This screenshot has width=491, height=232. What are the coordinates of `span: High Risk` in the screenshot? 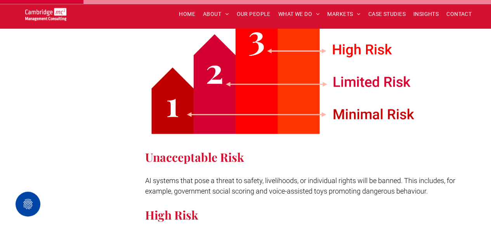 It's located at (172, 215).